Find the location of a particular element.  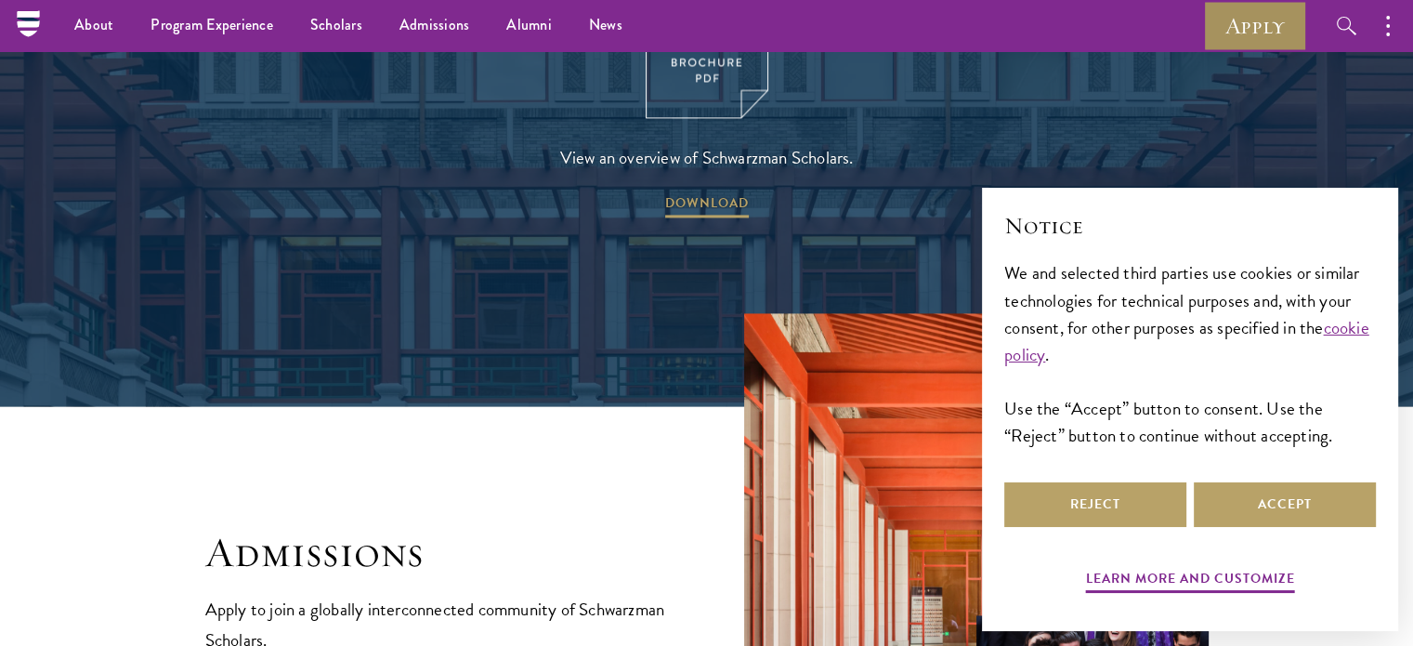

button: Accept is located at coordinates (1285, 504).